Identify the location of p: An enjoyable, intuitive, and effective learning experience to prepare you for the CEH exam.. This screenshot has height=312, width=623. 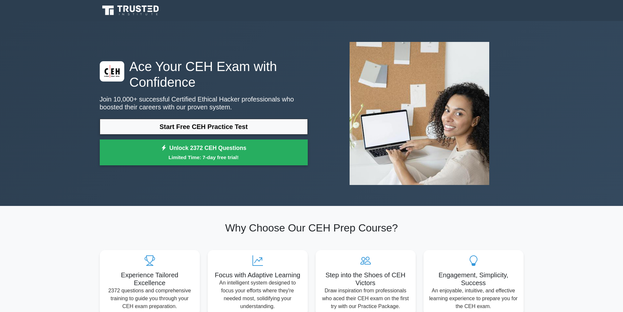
(474, 298).